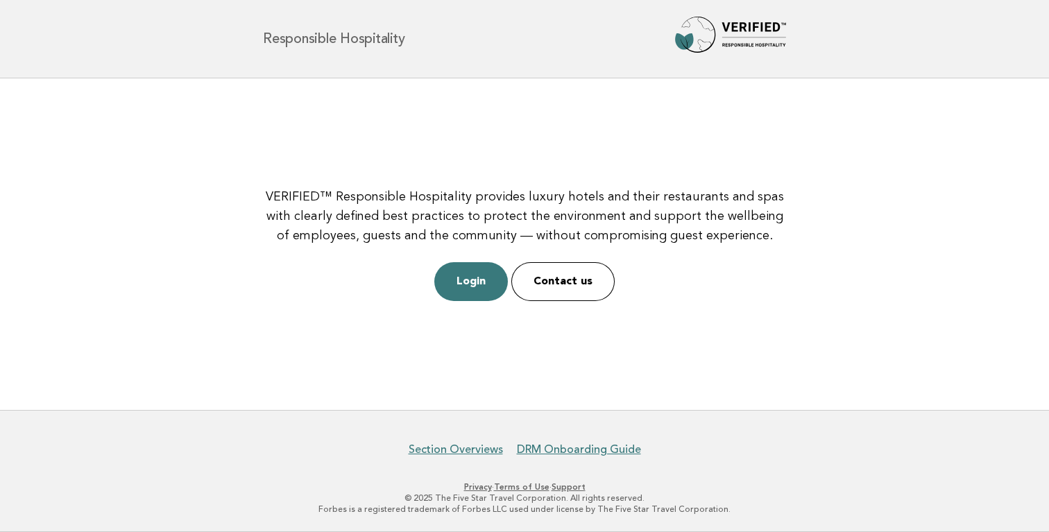  What do you see at coordinates (456, 450) in the screenshot?
I see `a: Section Overviews` at bounding box center [456, 450].